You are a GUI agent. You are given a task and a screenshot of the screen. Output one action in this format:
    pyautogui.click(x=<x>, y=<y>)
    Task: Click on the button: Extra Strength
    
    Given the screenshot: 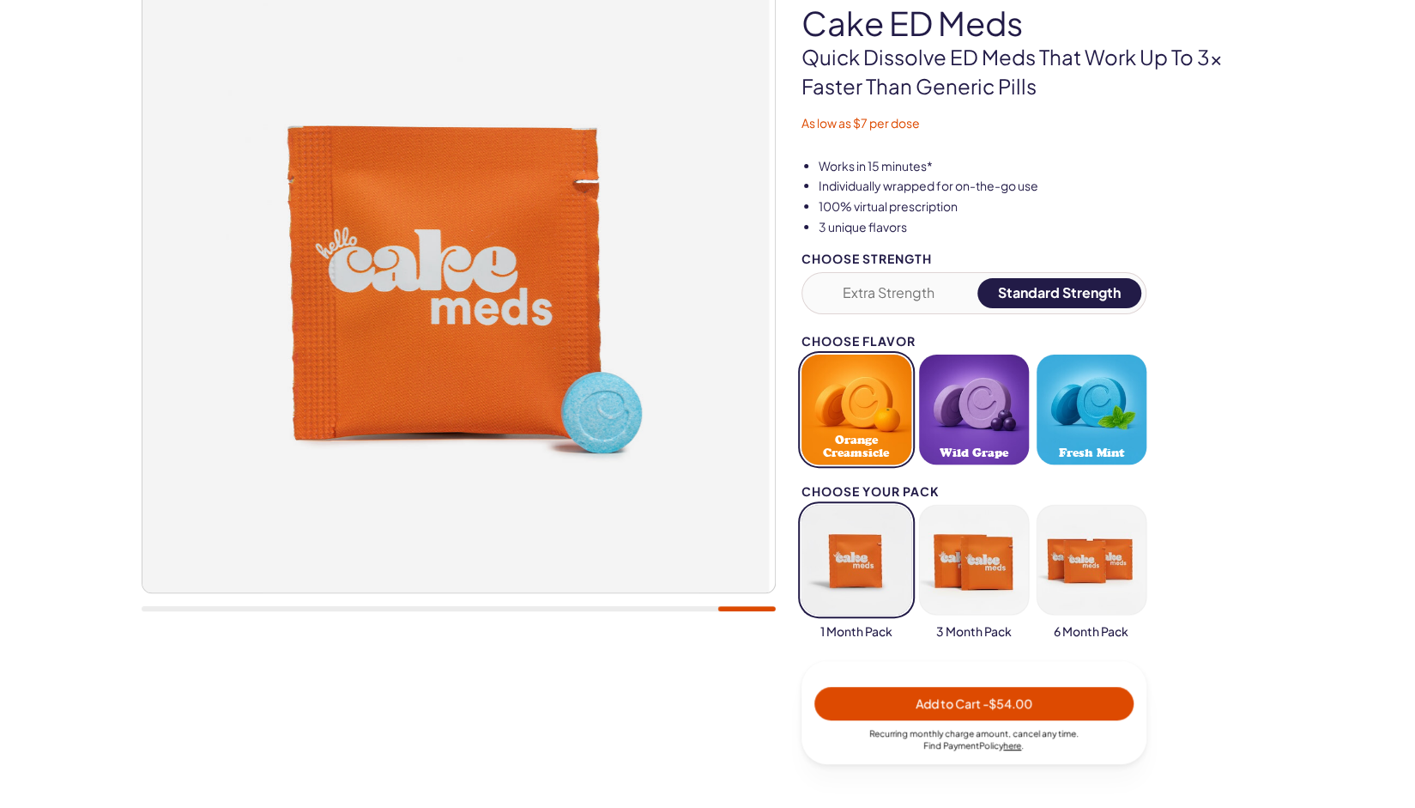 What is the action you would take?
    pyautogui.click(x=888, y=293)
    